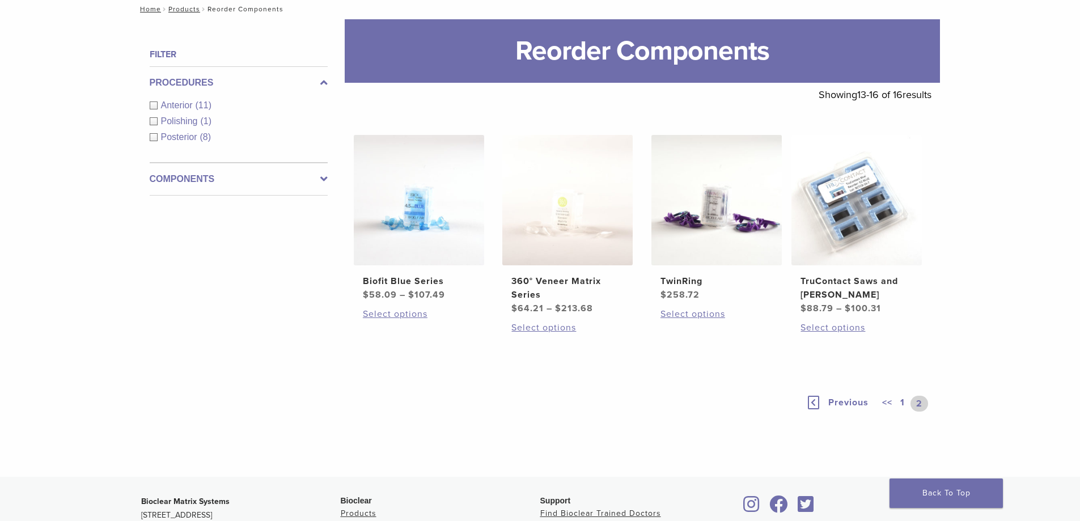 This screenshot has height=521, width=1080. Describe the element at coordinates (527, 308) in the screenshot. I see `bdi: 64.21` at that location.